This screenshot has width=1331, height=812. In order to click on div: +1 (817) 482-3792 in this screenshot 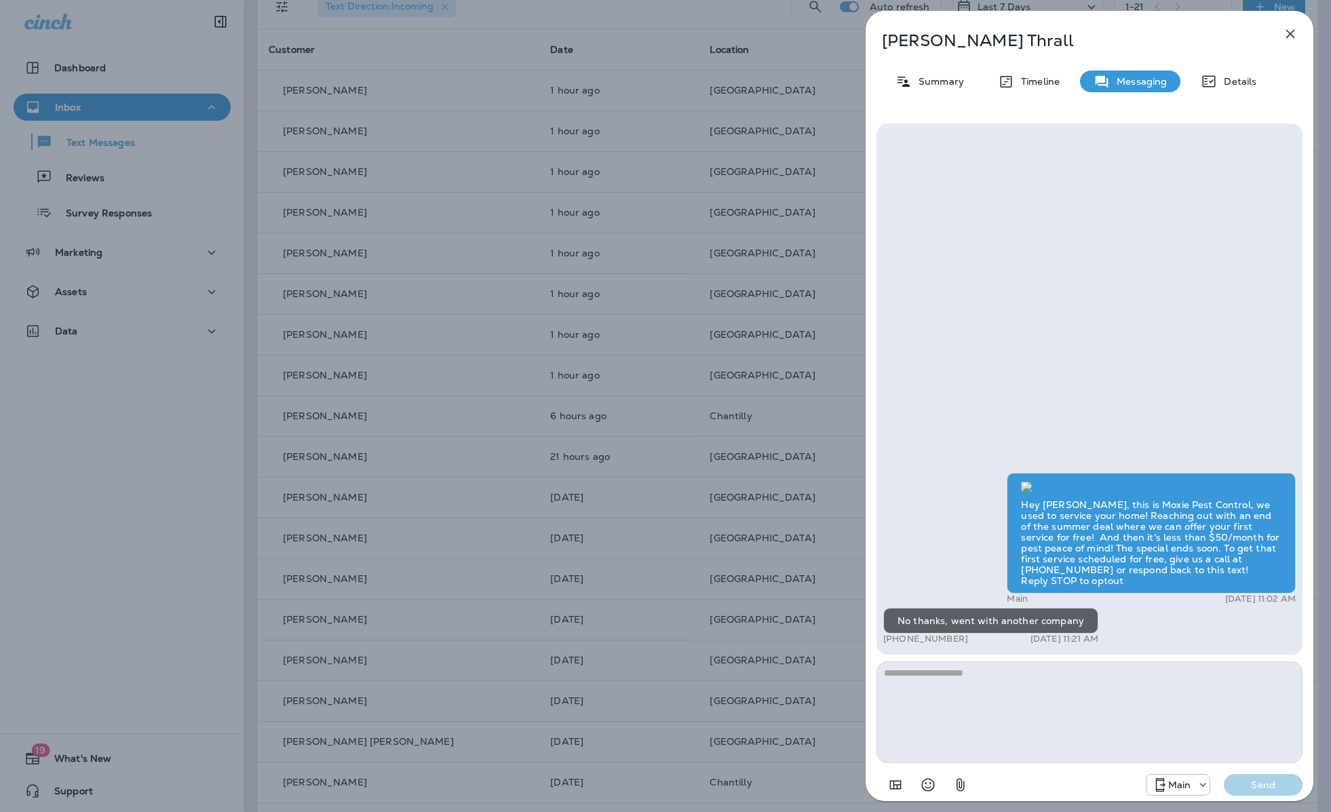, I will do `click(1178, 785)`.